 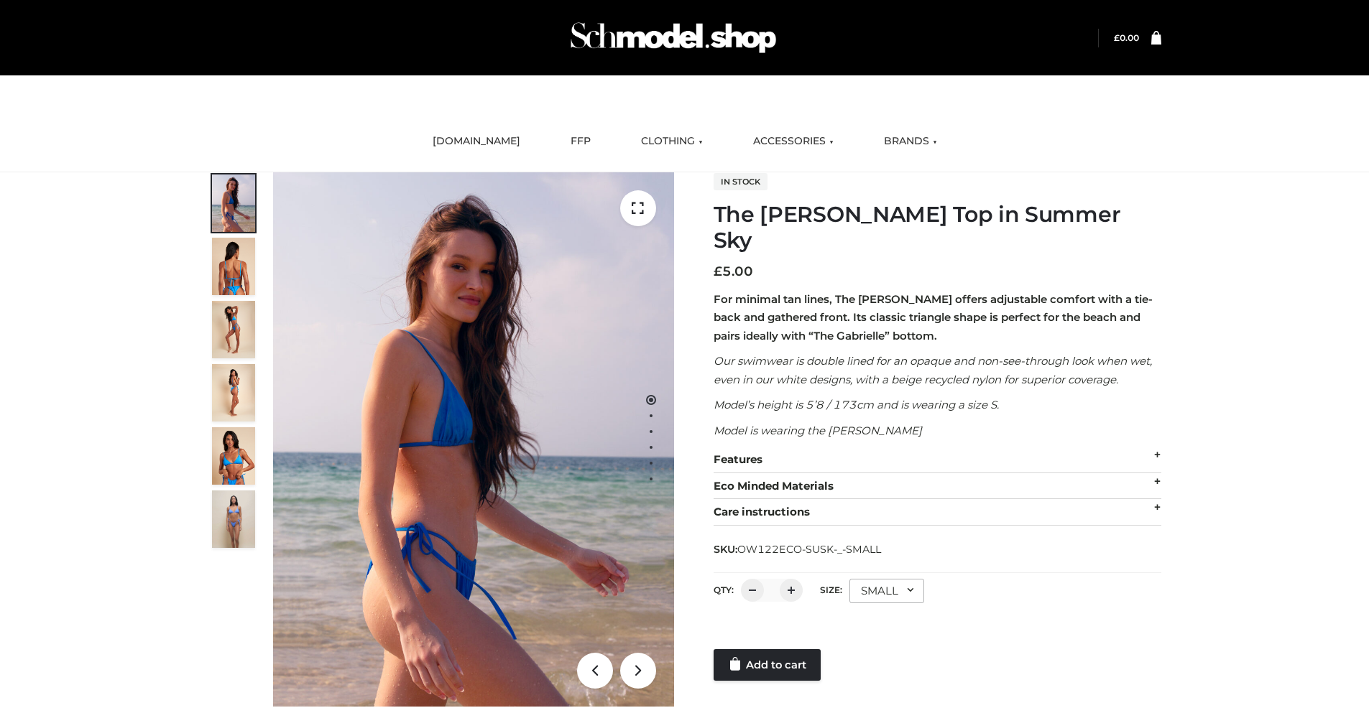 What do you see at coordinates (733, 272) in the screenshot?
I see `bdi: 5.00` at bounding box center [733, 272].